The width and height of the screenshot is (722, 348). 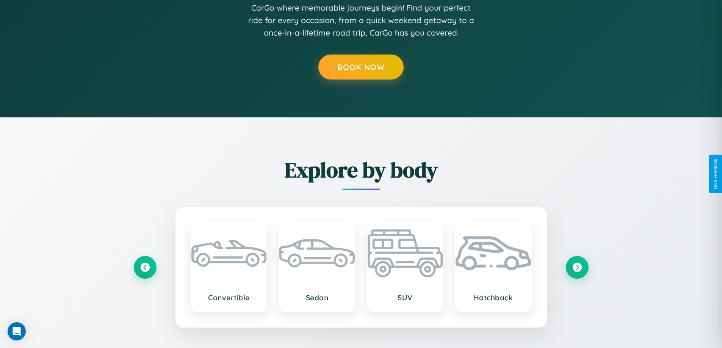 What do you see at coordinates (17, 332) in the screenshot?
I see `div: Open Intercom Messenger` at bounding box center [17, 332].